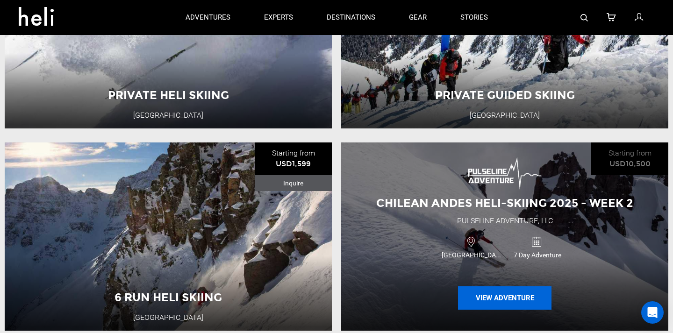 The height and width of the screenshot is (333, 673). What do you see at coordinates (584, 18) in the screenshot?
I see `img: search-bar-icon.svg` at bounding box center [584, 18].